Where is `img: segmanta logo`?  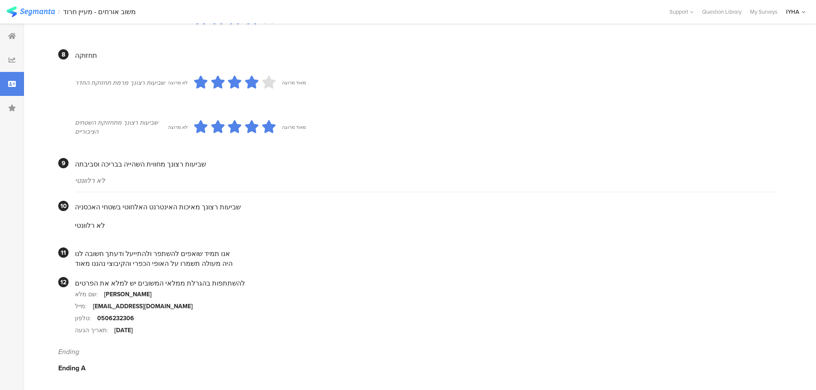
img: segmanta logo is located at coordinates (30, 12).